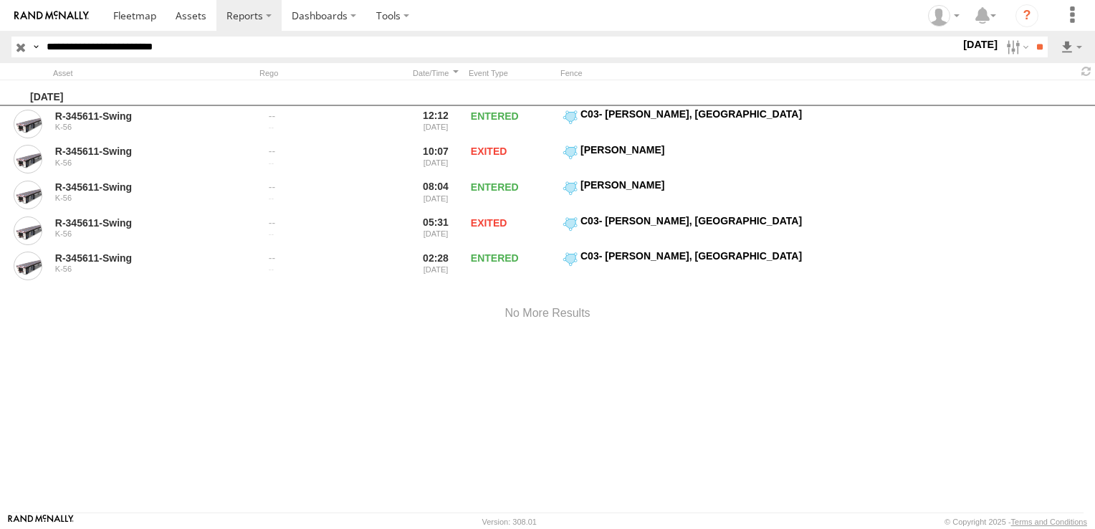 This screenshot has width=1095, height=529. Describe the element at coordinates (36, 47) in the screenshot. I see `label: Search Query` at that location.